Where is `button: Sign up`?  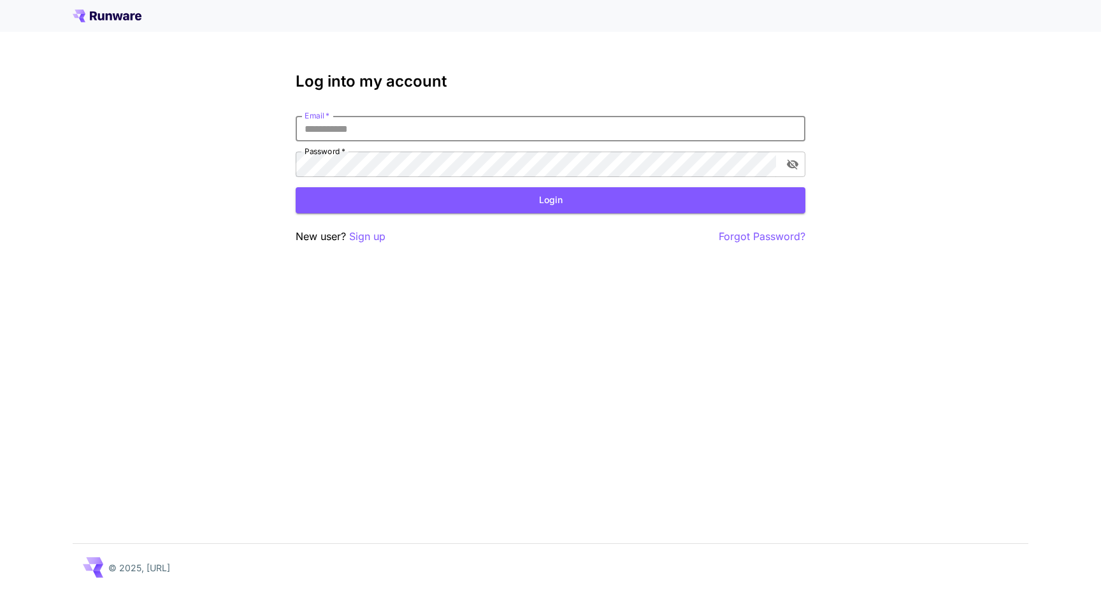
button: Sign up is located at coordinates (367, 236).